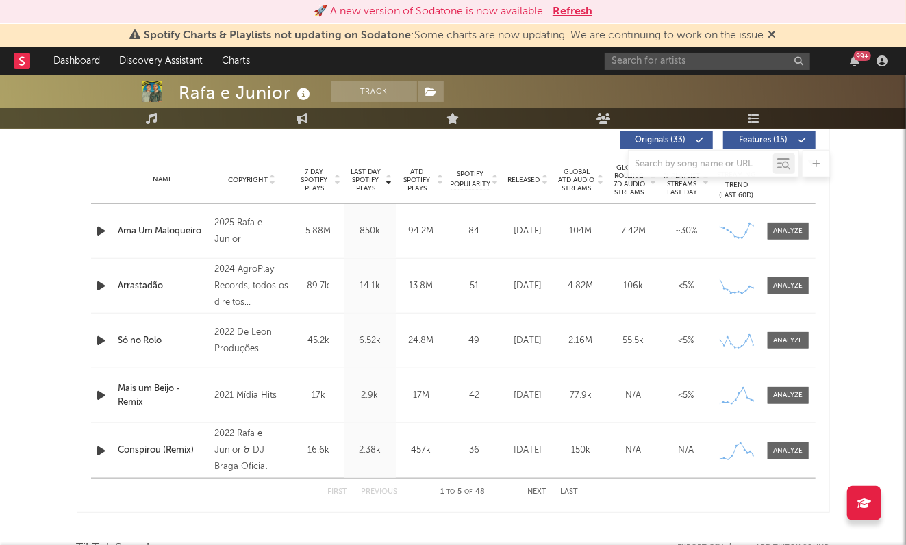 This screenshot has height=545, width=906. I want to click on div: 36, so click(475, 451).